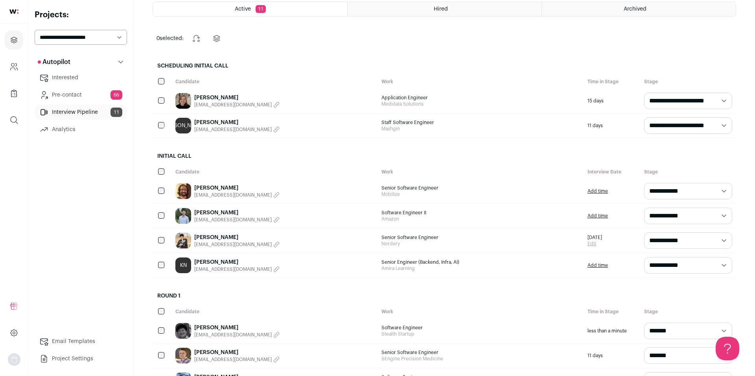 The image size is (755, 376). What do you see at coordinates (480, 328) in the screenshot?
I see `span: Software Engineer` at bounding box center [480, 328].